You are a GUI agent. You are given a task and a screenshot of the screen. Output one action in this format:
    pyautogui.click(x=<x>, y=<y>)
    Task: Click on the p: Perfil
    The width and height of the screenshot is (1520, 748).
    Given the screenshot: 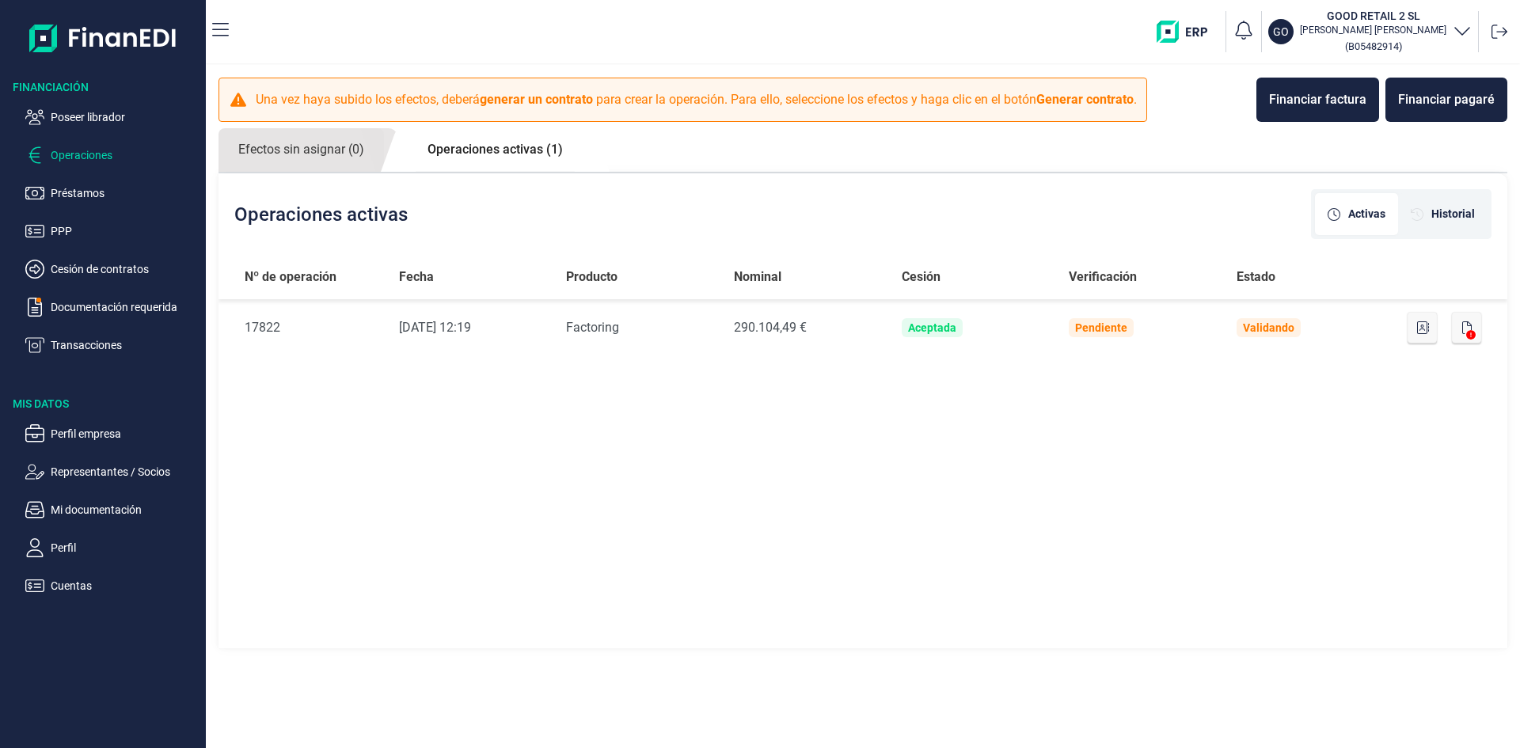 What is the action you would take?
    pyautogui.click(x=125, y=548)
    